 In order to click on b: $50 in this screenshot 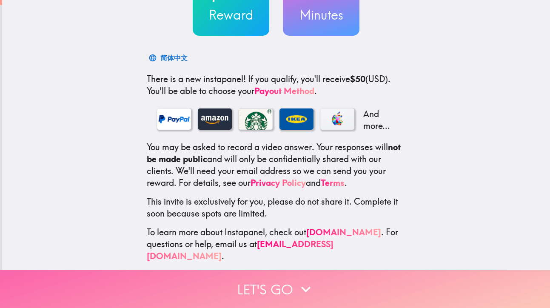, I will do `click(358, 79)`.